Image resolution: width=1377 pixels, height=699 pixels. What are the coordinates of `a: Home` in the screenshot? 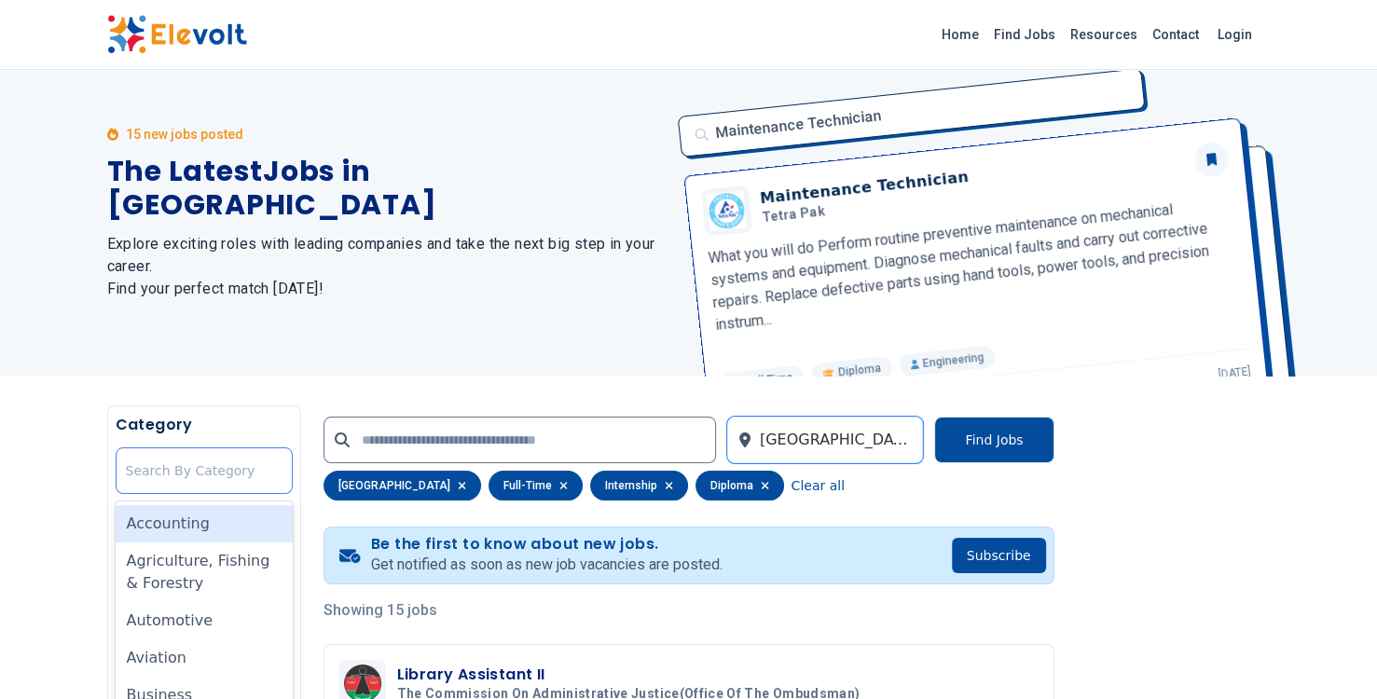 It's located at (960, 34).